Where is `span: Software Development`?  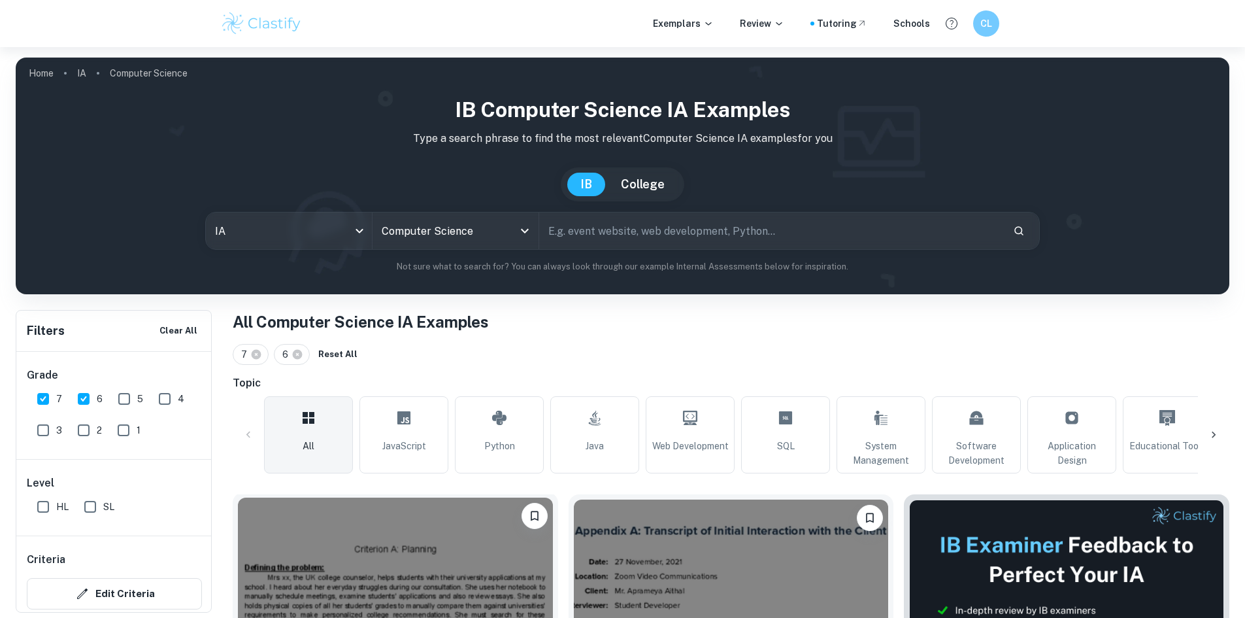
span: Software Development is located at coordinates (976, 453).